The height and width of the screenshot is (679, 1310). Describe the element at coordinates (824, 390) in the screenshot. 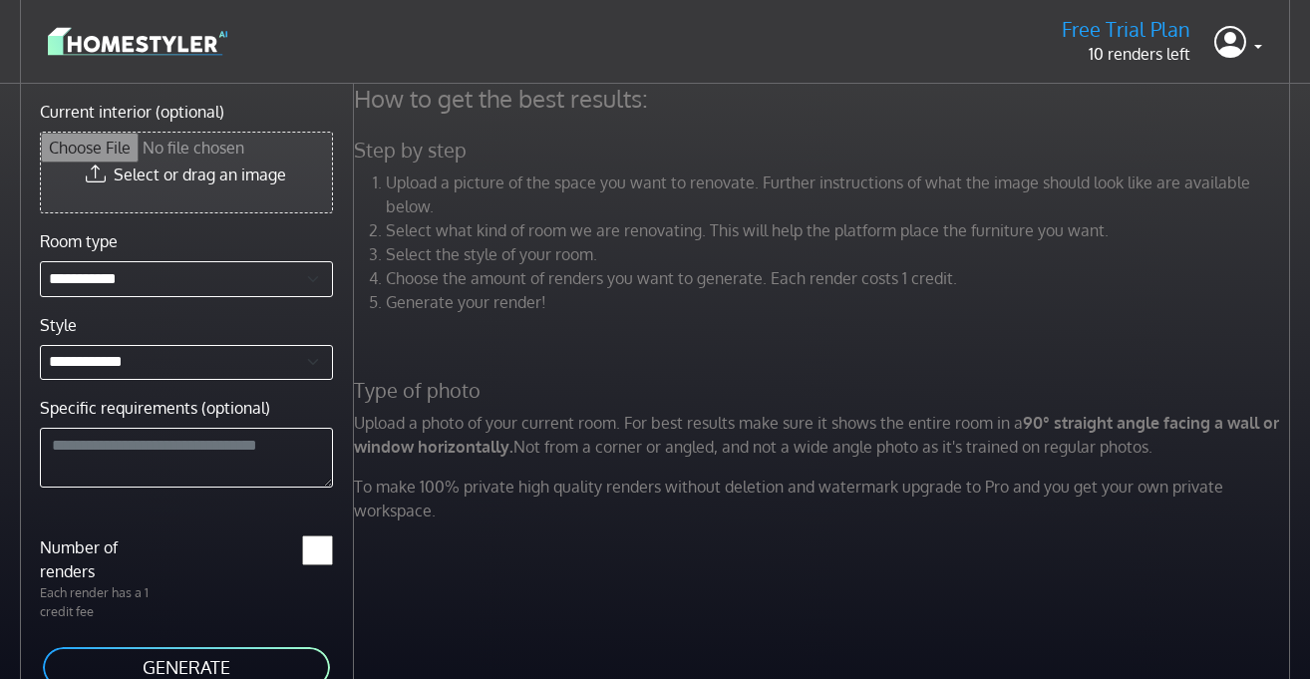

I see `h5: Type of photo` at that location.